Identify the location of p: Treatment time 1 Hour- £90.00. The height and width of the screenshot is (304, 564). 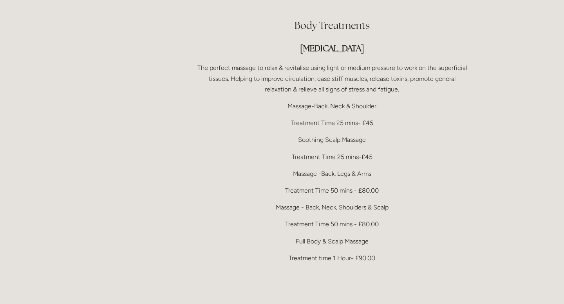
(331, 258).